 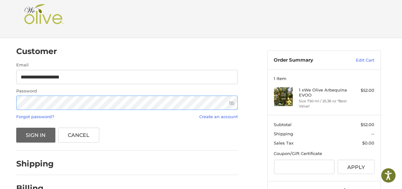 What do you see at coordinates (36, 135) in the screenshot?
I see `button: Sign In` at bounding box center [36, 135].